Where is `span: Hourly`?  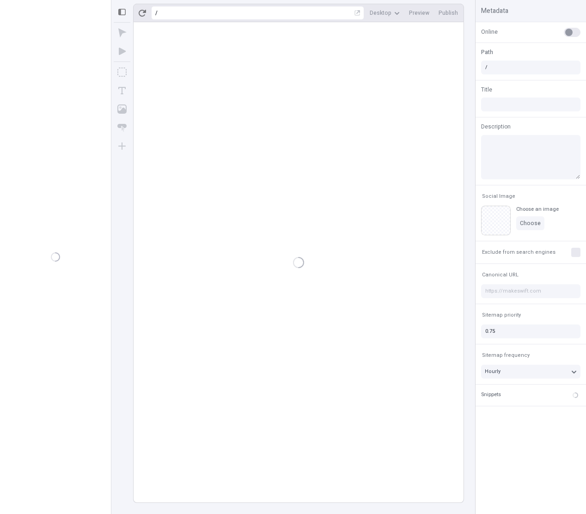
span: Hourly is located at coordinates (493, 371).